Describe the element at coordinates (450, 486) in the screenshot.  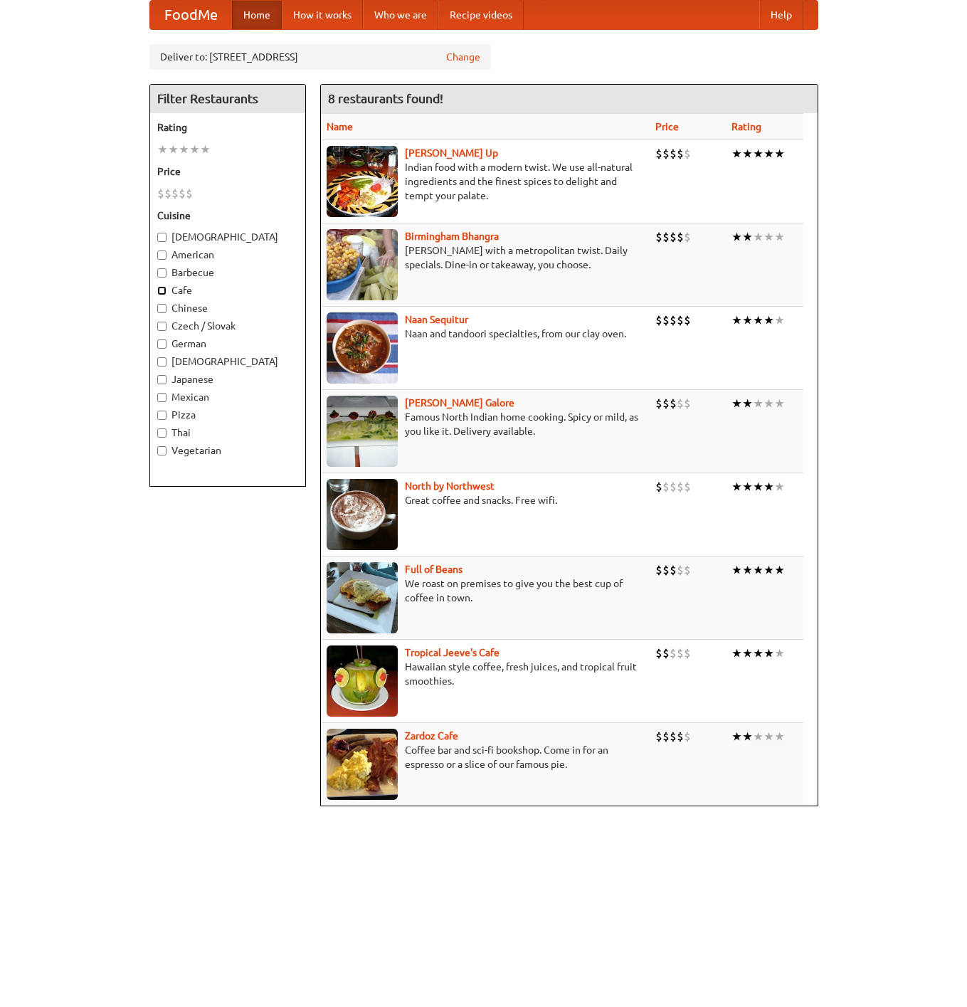
I see `a: North by Northwest` at that location.